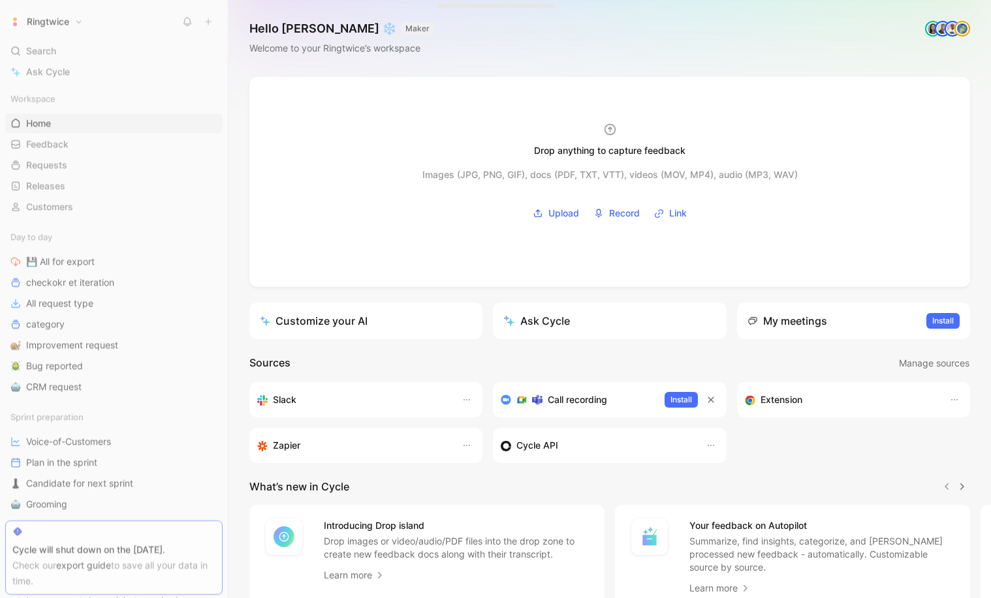  Describe the element at coordinates (60, 262) in the screenshot. I see `span: 💾 All for export` at that location.